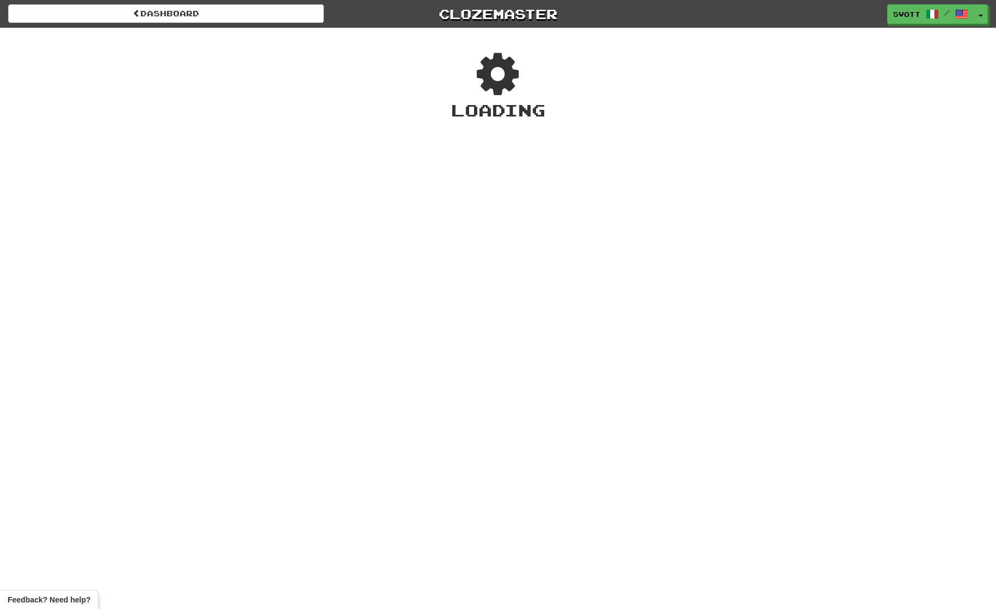 Image resolution: width=996 pixels, height=609 pixels. I want to click on span: svott, so click(907, 14).